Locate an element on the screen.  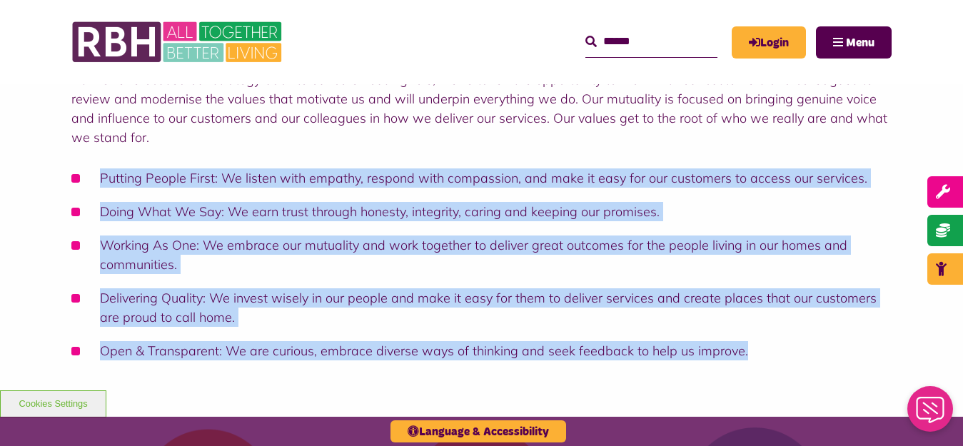
img: RBH is located at coordinates (179, 42).